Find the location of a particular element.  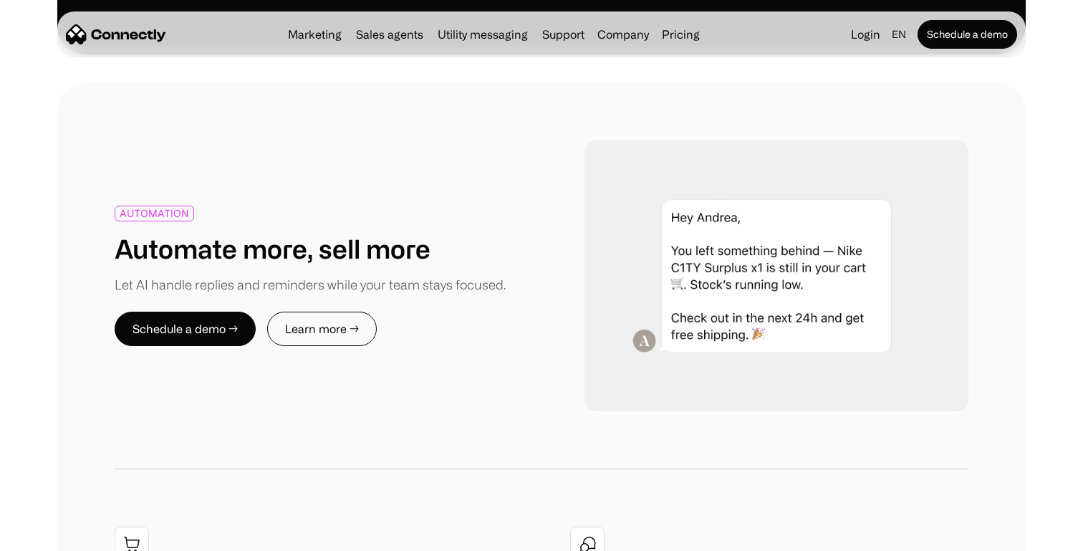

a: Marketing is located at coordinates (314, 34).